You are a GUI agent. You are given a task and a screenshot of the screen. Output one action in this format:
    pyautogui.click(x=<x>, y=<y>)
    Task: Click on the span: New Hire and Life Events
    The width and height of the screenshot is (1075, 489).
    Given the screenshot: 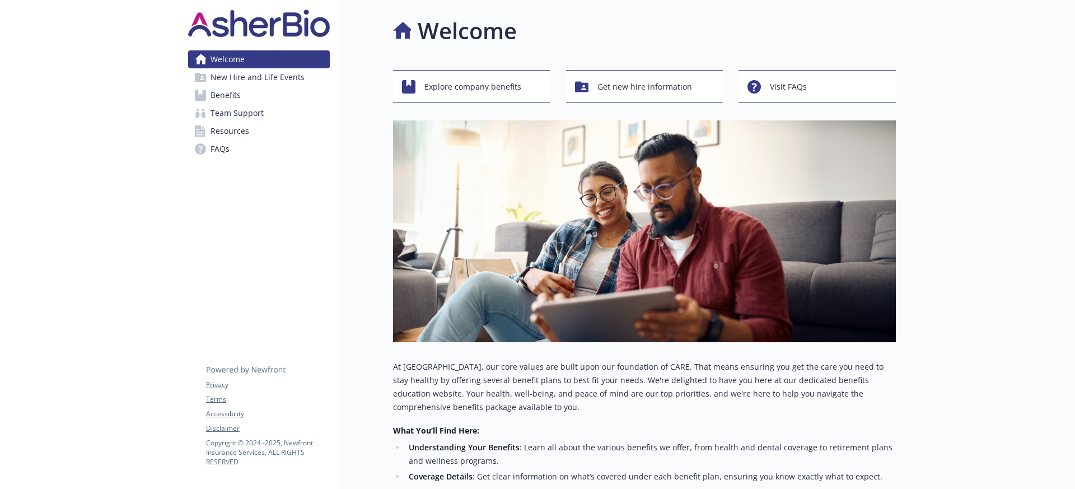 What is the action you would take?
    pyautogui.click(x=257, y=77)
    